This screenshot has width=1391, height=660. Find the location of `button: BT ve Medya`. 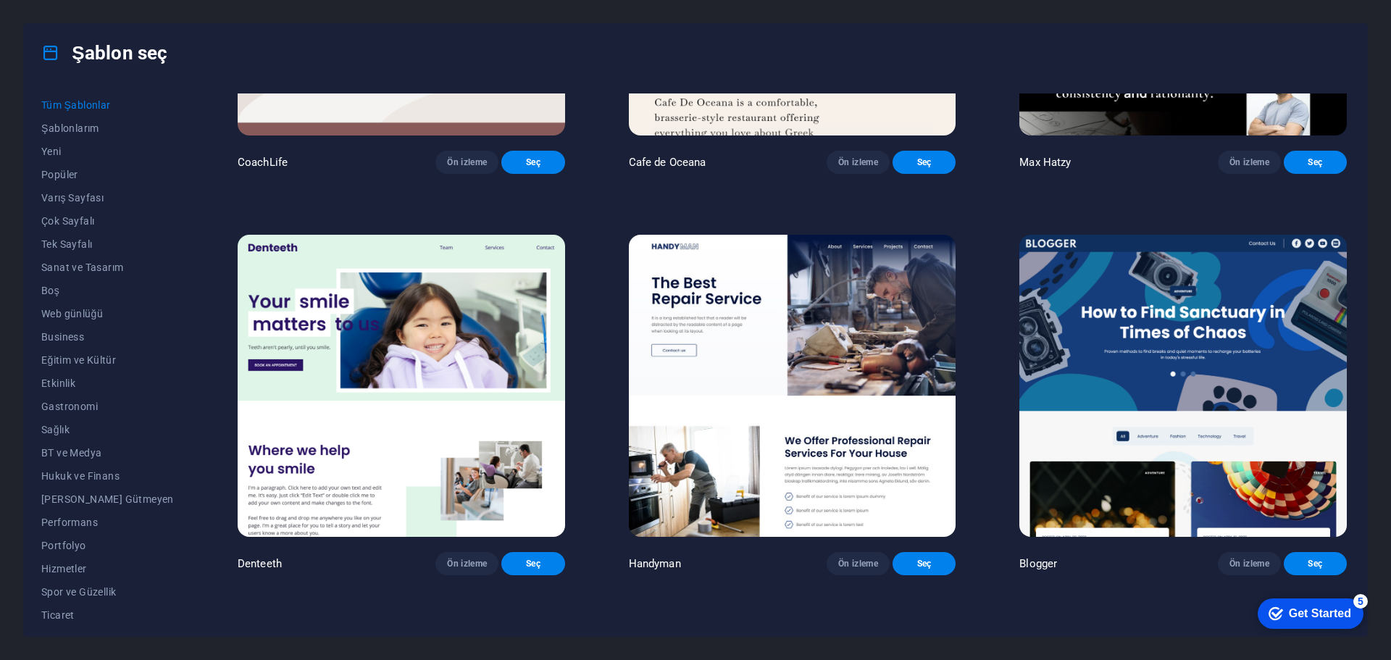

button: BT ve Medya is located at coordinates (107, 453).